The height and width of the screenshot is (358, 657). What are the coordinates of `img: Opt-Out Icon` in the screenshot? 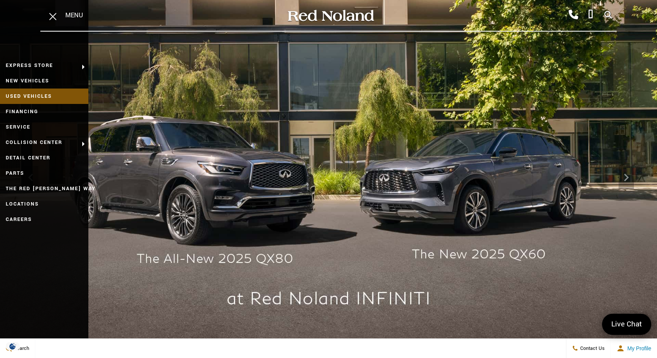 It's located at (13, 346).